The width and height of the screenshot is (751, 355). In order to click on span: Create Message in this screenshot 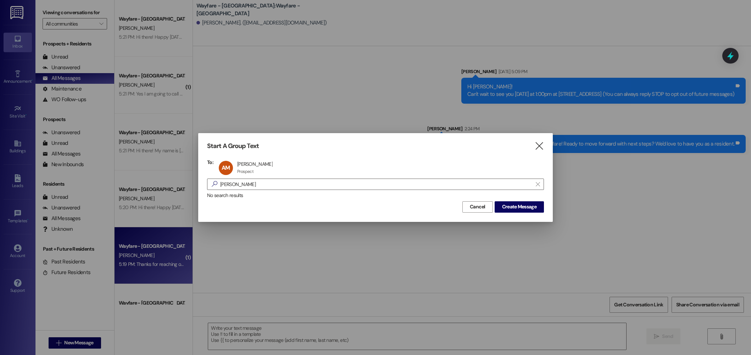, I will do `click(519, 206)`.